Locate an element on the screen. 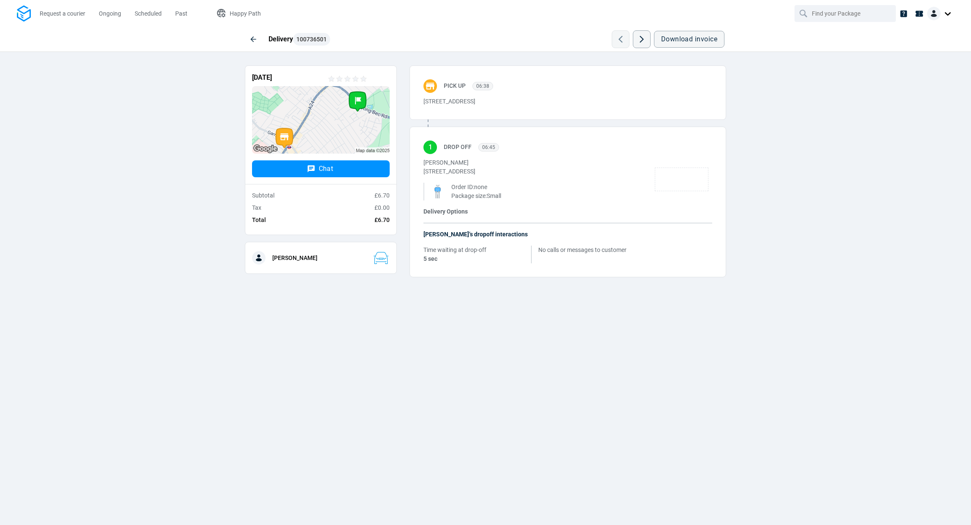 This screenshot has height=525, width=971. span: Download invoice is located at coordinates (689, 39).